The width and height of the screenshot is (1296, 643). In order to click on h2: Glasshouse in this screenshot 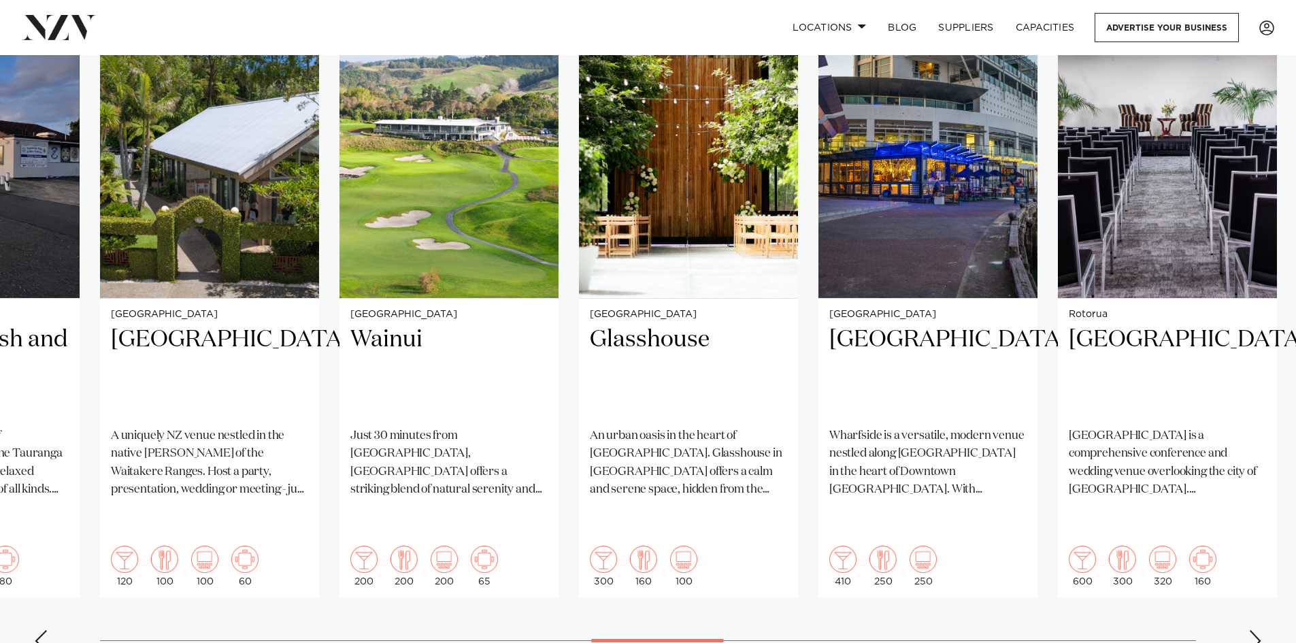, I will do `click(689, 370)`.